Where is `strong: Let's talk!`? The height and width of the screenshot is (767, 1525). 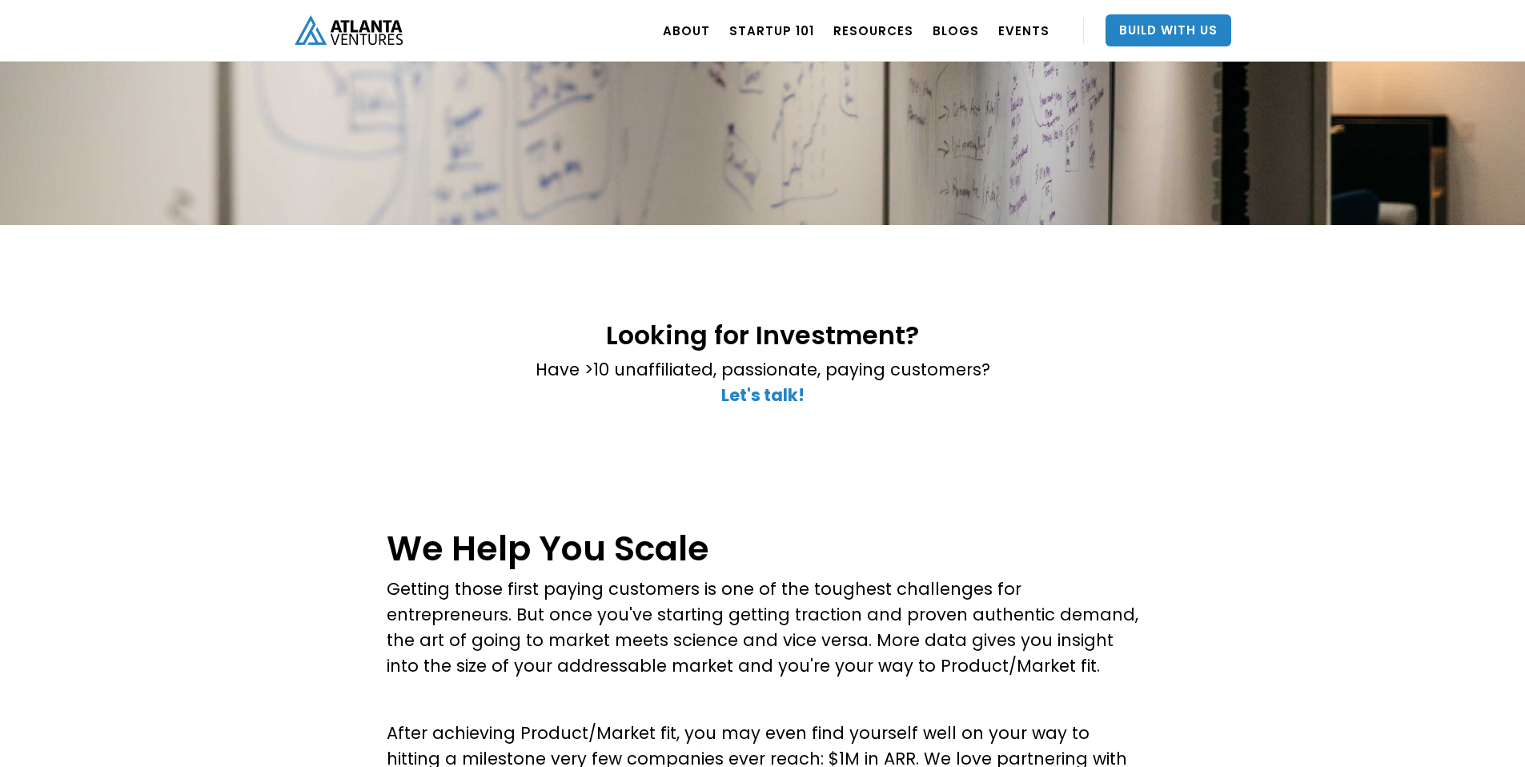
strong: Let's talk! is located at coordinates (763, 395).